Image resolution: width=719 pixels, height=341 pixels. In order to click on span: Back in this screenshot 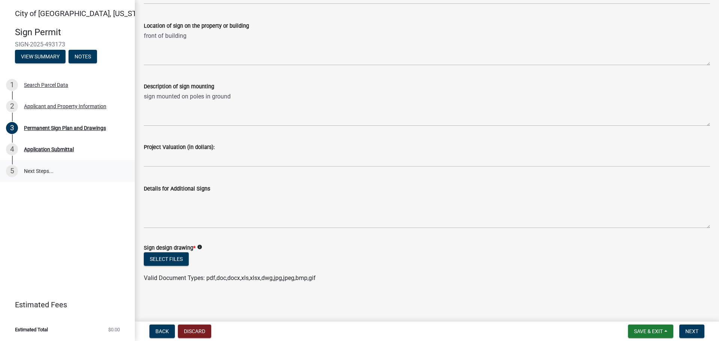, I will do `click(162, 331)`.